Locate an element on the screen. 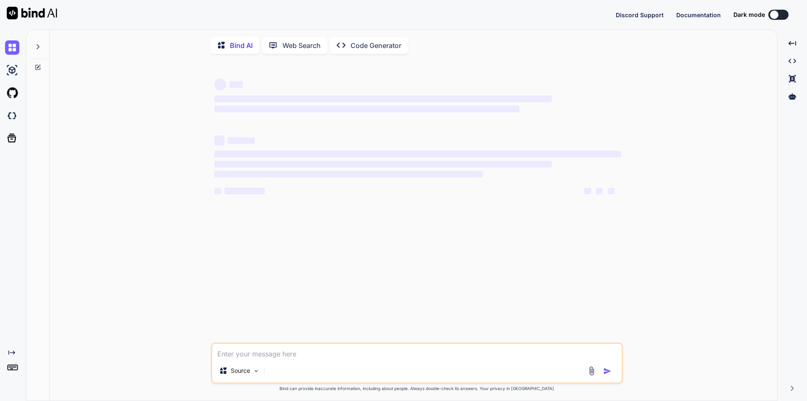 The width and height of the screenshot is (807, 401). img: githubLight is located at coordinates (12, 93).